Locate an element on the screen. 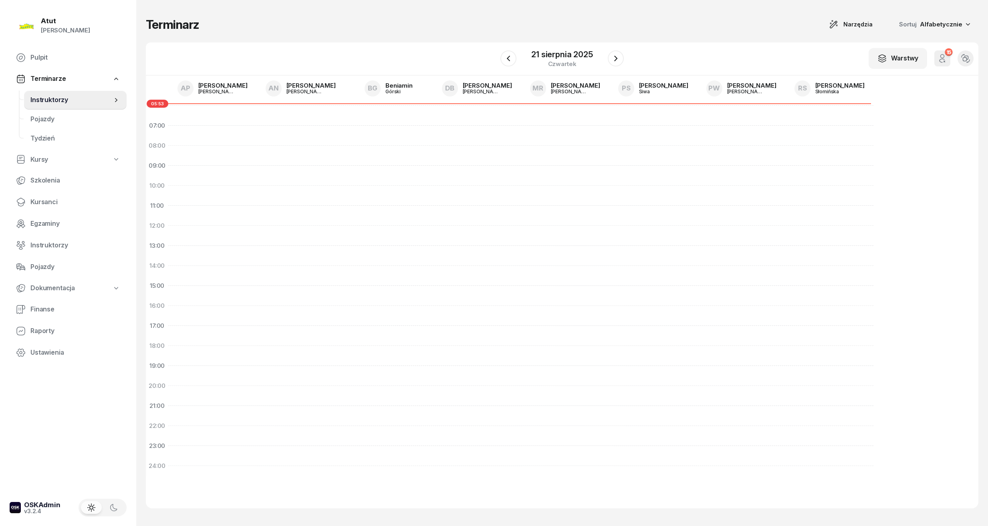 The width and height of the screenshot is (988, 526). button: 15 is located at coordinates (942, 58).